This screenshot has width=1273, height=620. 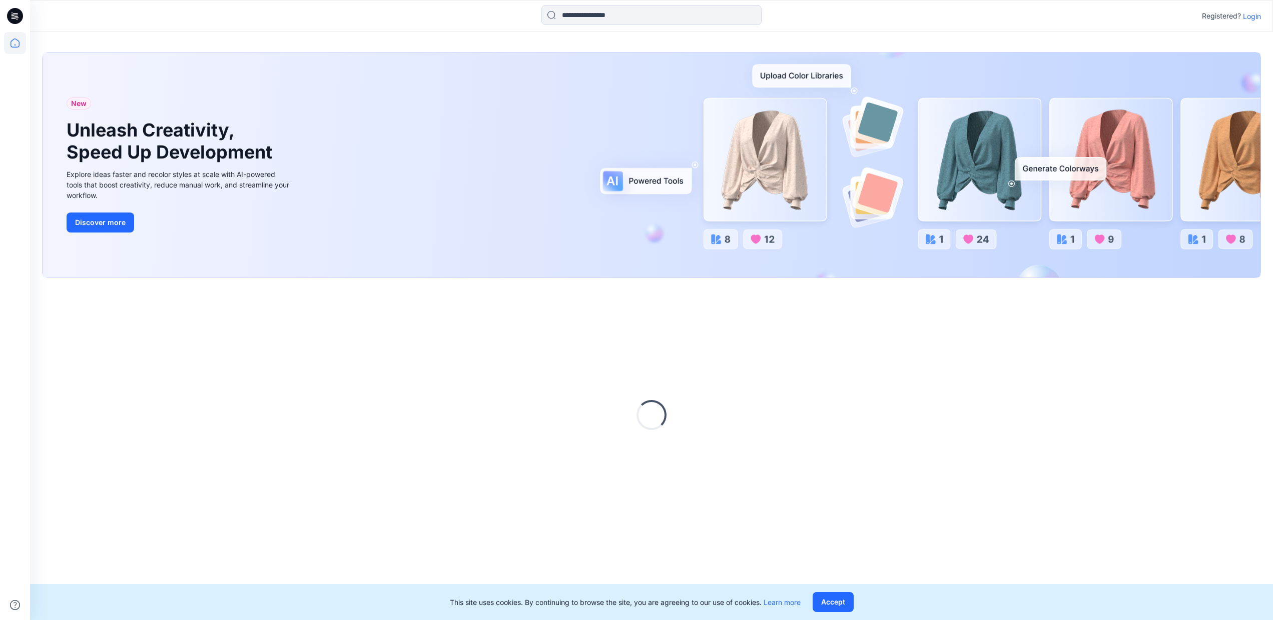 What do you see at coordinates (179, 223) in the screenshot?
I see `a: Discover more` at bounding box center [179, 223].